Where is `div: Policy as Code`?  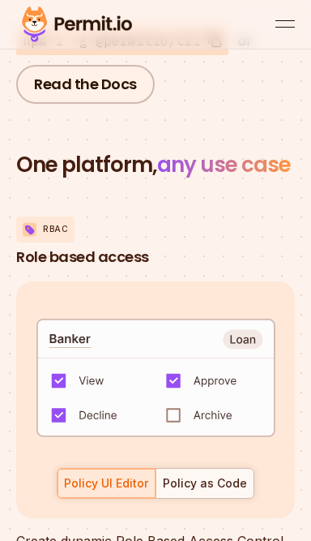
div: Policy as Code is located at coordinates (205, 483).